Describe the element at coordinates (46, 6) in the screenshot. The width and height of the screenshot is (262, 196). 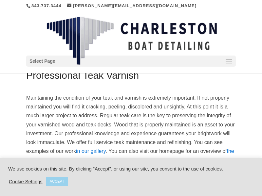
I see `a: 843.737.3444` at that location.